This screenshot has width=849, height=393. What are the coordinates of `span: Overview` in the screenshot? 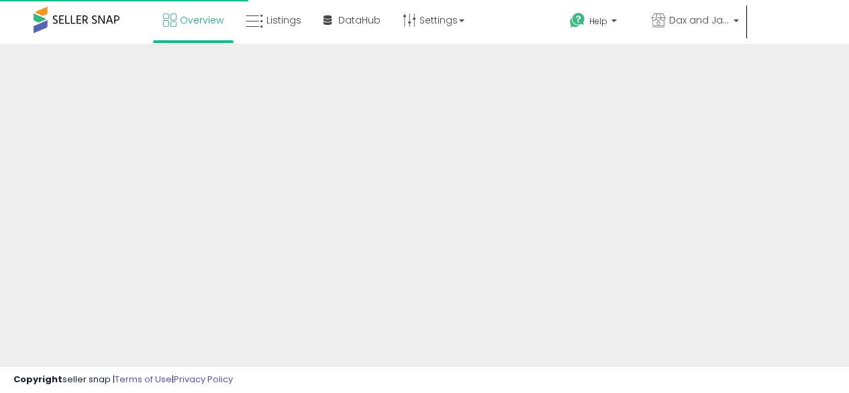 It's located at (201, 20).